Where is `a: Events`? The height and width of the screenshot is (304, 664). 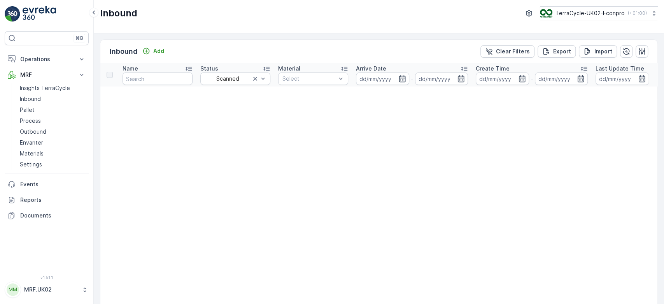 a: Events is located at coordinates (47, 184).